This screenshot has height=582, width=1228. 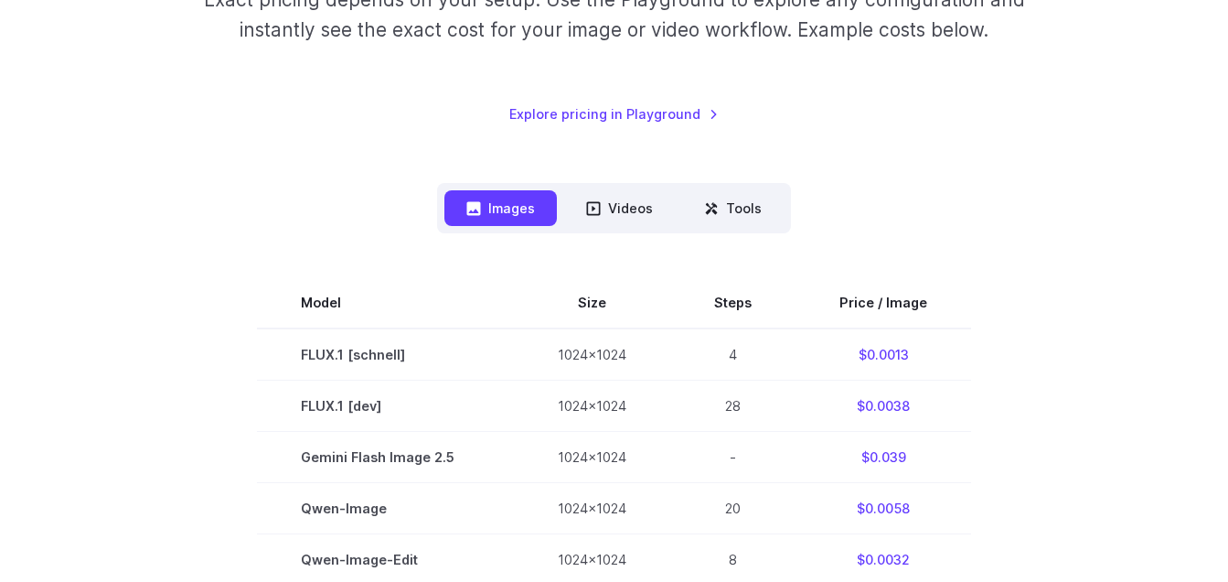 I want to click on td: $0.0058, so click(x=883, y=508).